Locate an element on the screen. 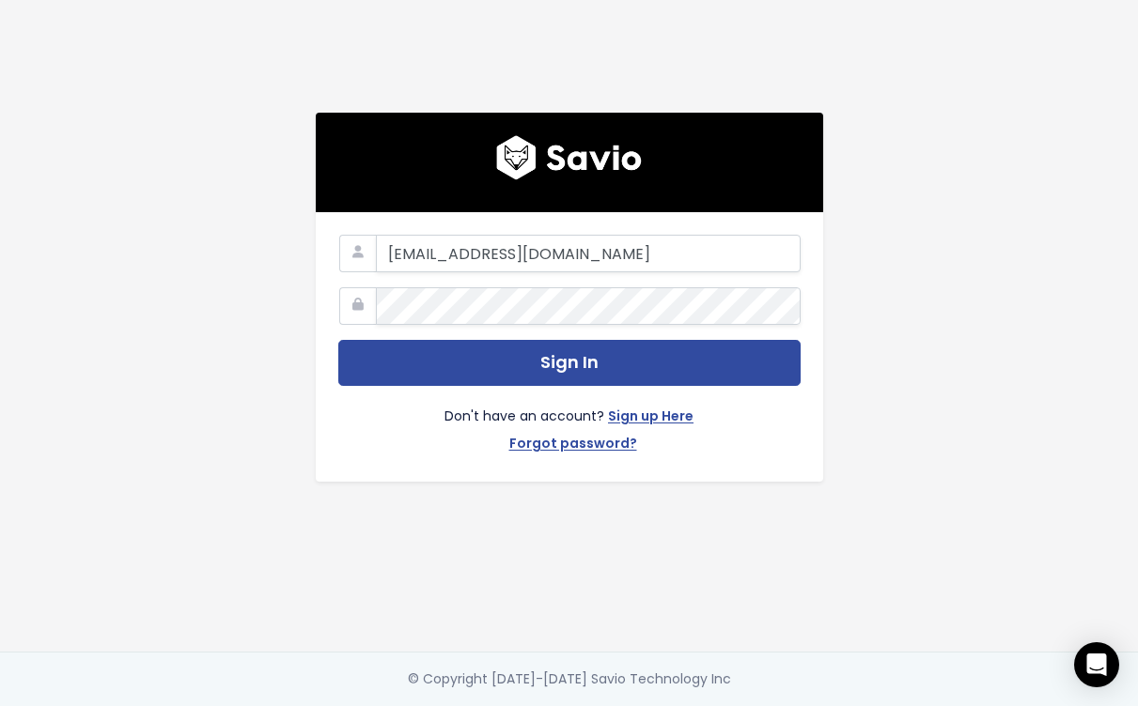 This screenshot has height=706, width=1138. button: Sign In is located at coordinates (569, 363).